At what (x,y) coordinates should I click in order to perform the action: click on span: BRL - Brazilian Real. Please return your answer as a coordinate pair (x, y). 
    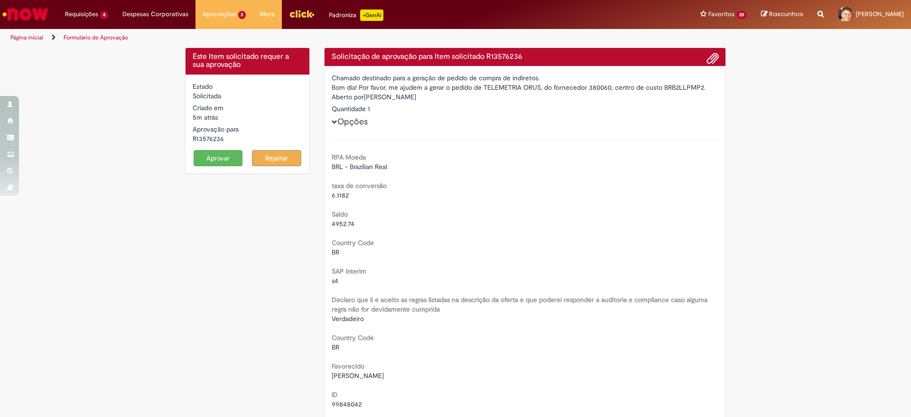
    Looking at the image, I should click on (359, 167).